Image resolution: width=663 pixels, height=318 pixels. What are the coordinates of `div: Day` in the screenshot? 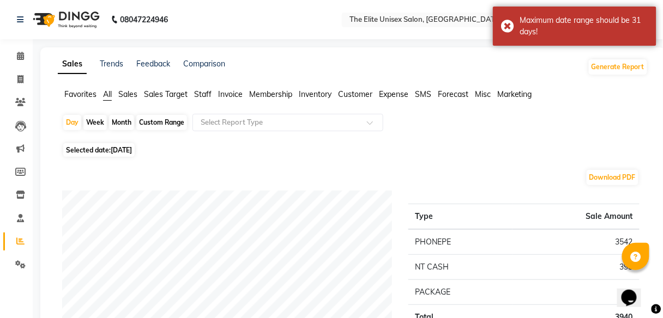 It's located at (72, 123).